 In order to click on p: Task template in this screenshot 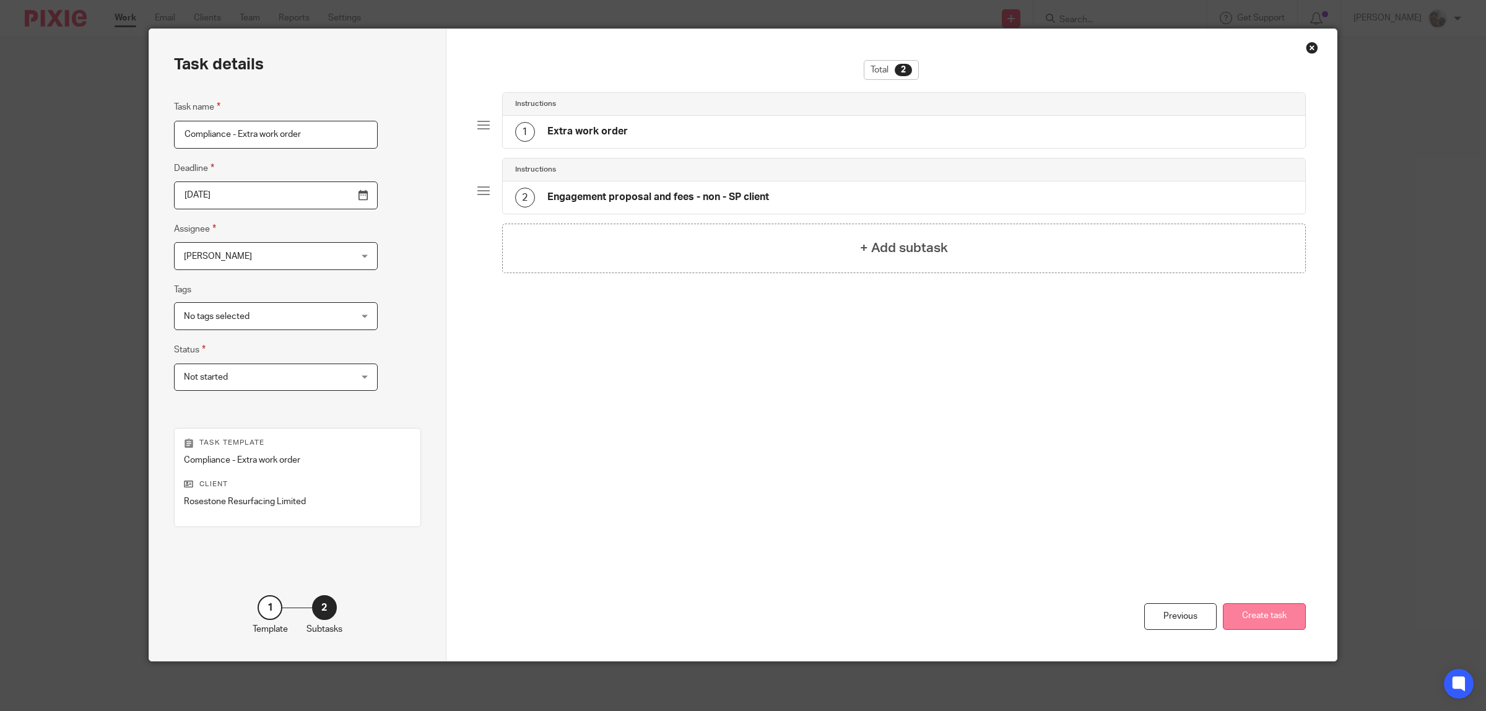, I will do `click(297, 443)`.